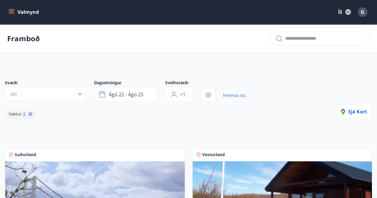 This screenshot has width=377, height=198. Describe the element at coordinates (126, 95) in the screenshot. I see `button: ágú 22 - ágú 25` at that location.